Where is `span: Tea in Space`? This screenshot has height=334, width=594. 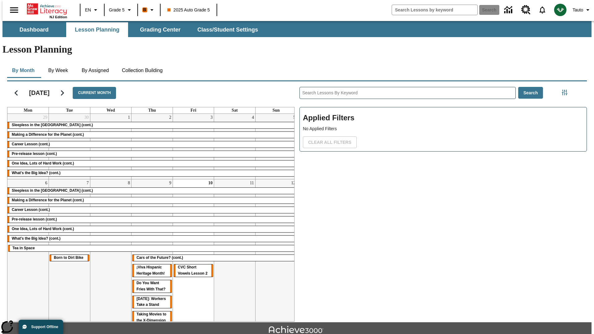
span: Tea in Space is located at coordinates (24, 248).